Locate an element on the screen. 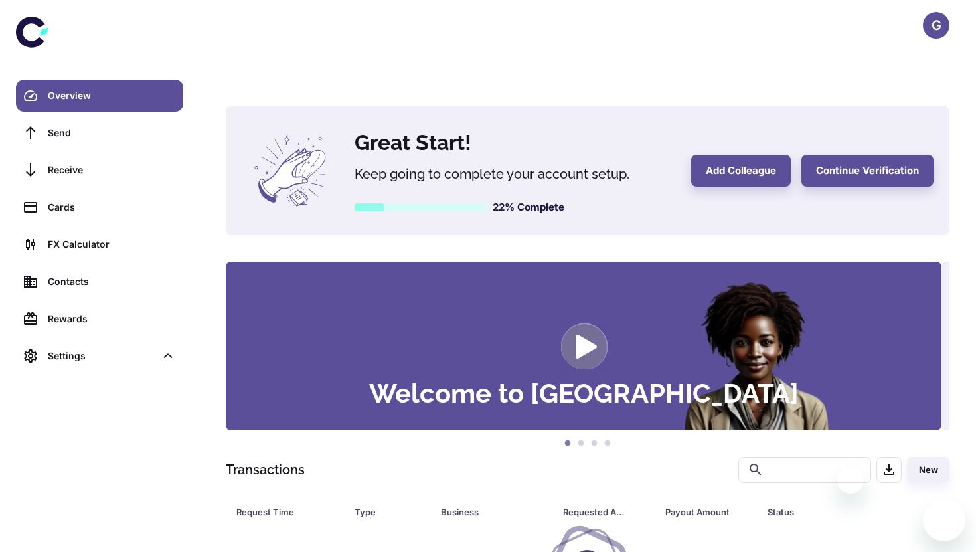 This screenshot has width=976, height=552. button: G is located at coordinates (936, 25).